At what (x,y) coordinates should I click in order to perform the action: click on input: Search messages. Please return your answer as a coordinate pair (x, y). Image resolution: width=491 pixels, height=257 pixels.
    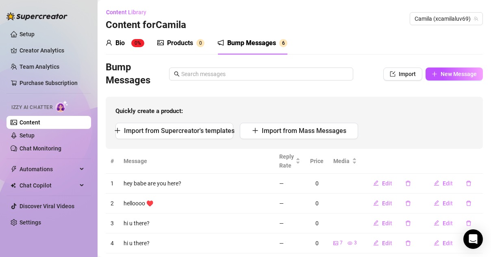
    Looking at the image, I should click on (265, 74).